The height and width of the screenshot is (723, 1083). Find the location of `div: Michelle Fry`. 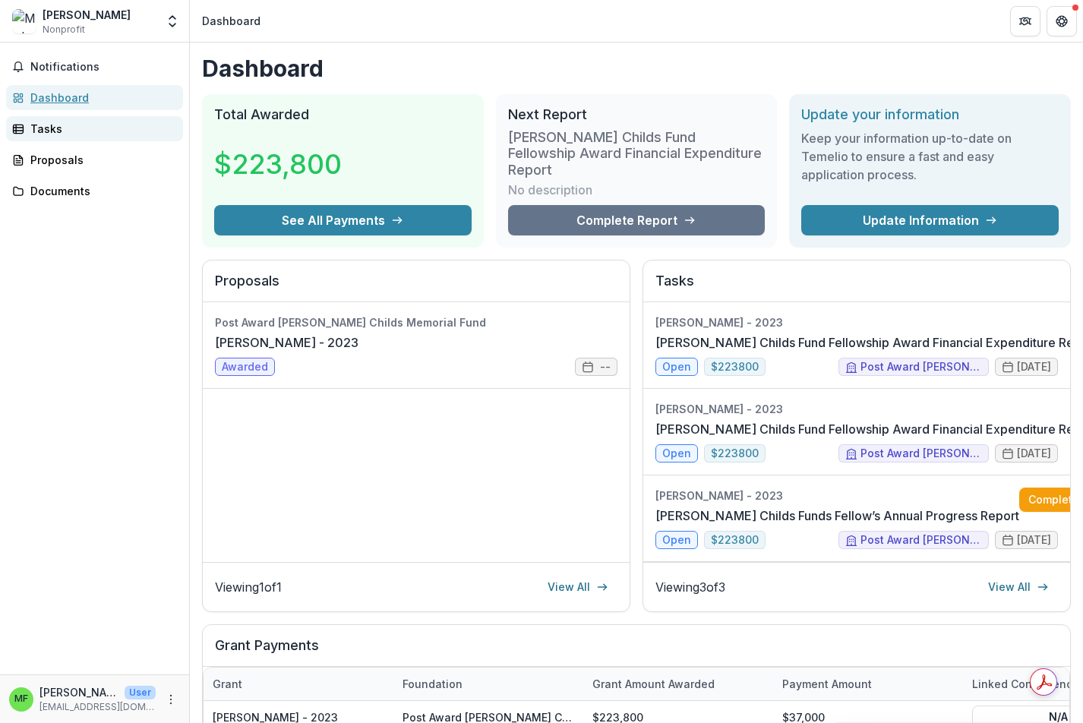

div: Michelle Fry is located at coordinates (21, 699).